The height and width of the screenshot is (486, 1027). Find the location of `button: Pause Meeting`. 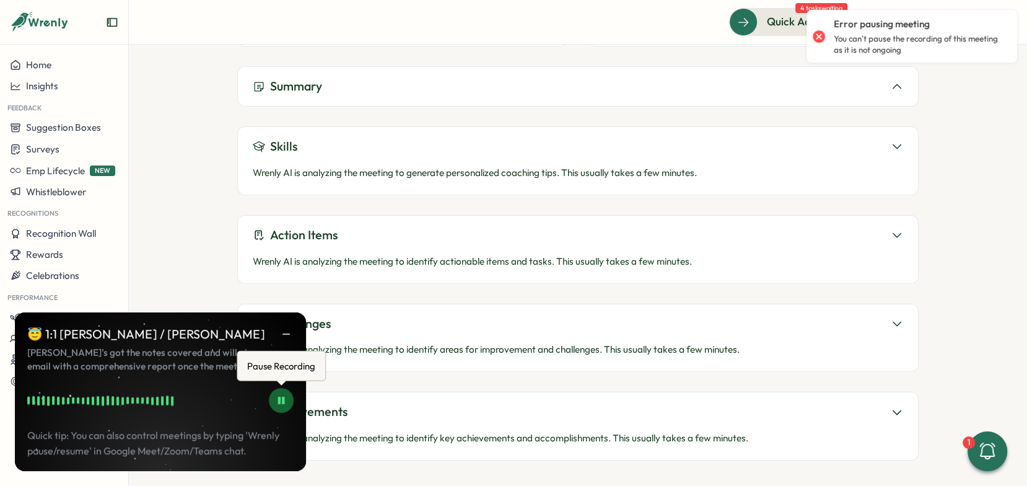

button: Pause Meeting is located at coordinates (281, 400).